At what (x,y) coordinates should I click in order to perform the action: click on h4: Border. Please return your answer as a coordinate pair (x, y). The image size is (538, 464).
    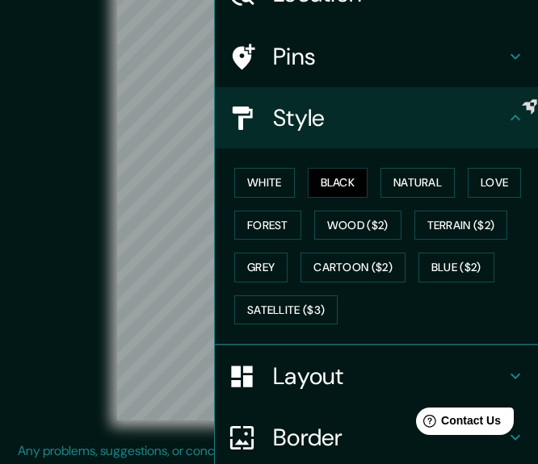
    Looking at the image, I should click on (389, 438).